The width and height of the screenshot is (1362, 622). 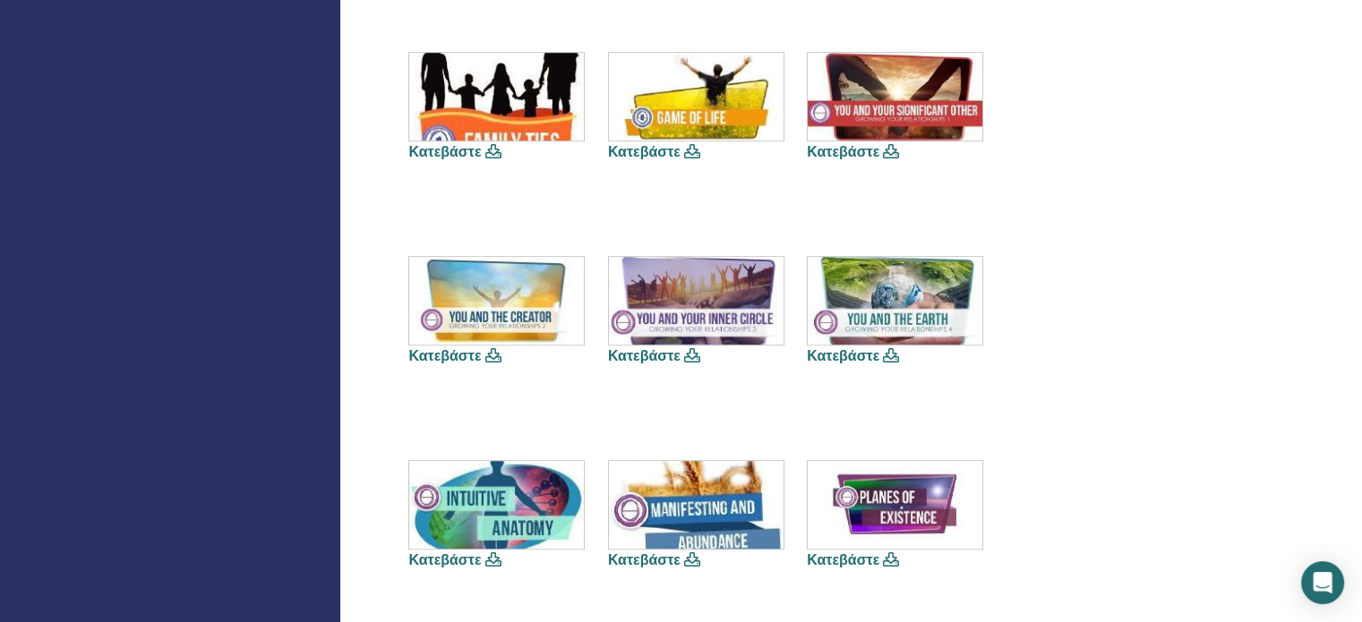 What do you see at coordinates (1323, 583) in the screenshot?
I see `div: Open Intercom Messenger` at bounding box center [1323, 583].